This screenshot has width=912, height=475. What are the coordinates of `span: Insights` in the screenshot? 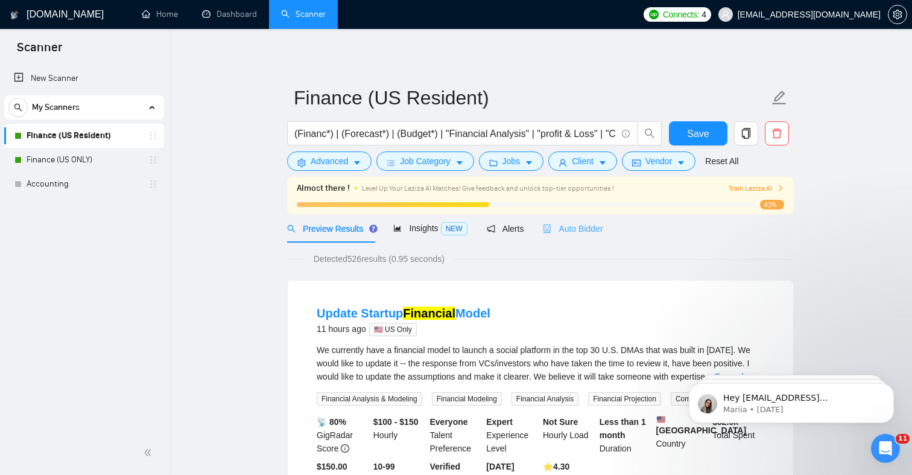 It's located at (430, 228).